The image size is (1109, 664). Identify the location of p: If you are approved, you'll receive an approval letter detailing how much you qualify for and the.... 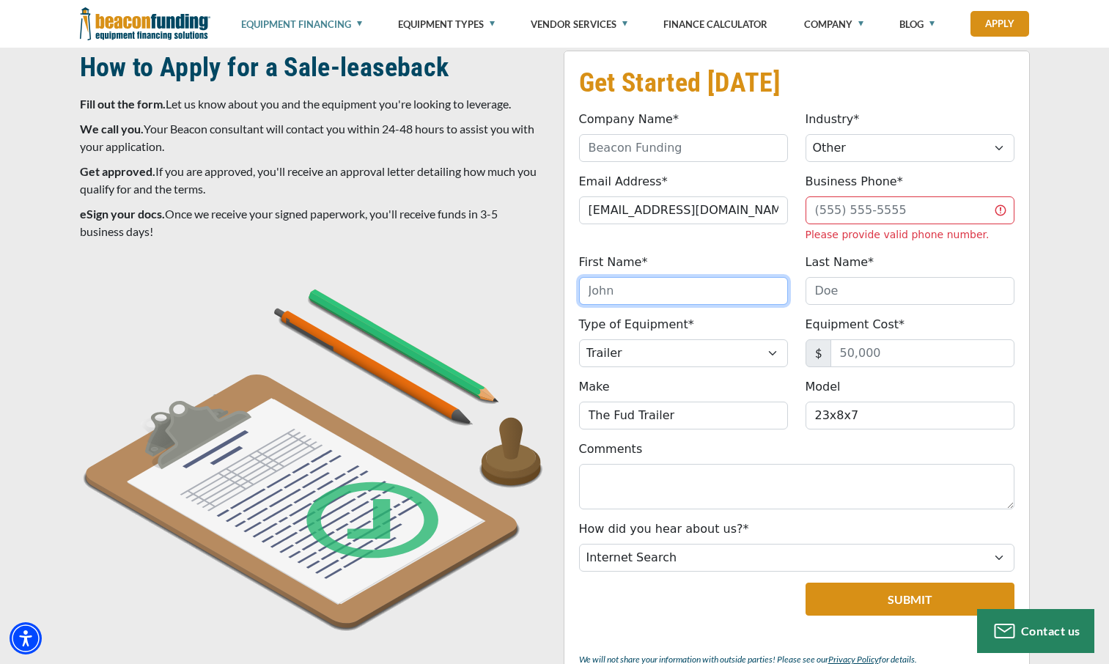
(313, 180).